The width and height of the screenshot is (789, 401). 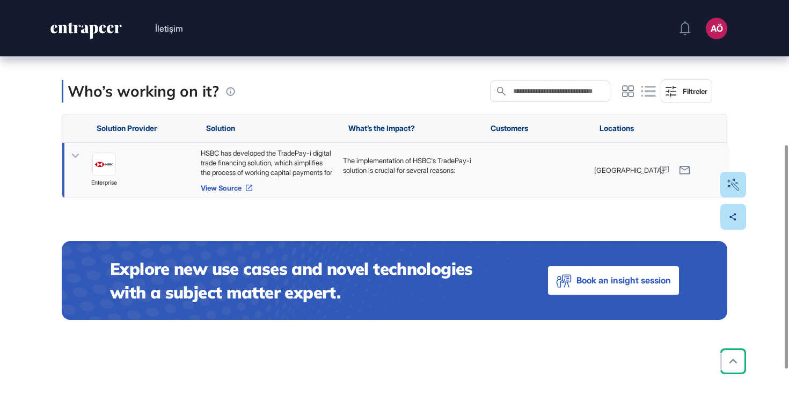 I want to click on img: image, so click(x=104, y=164).